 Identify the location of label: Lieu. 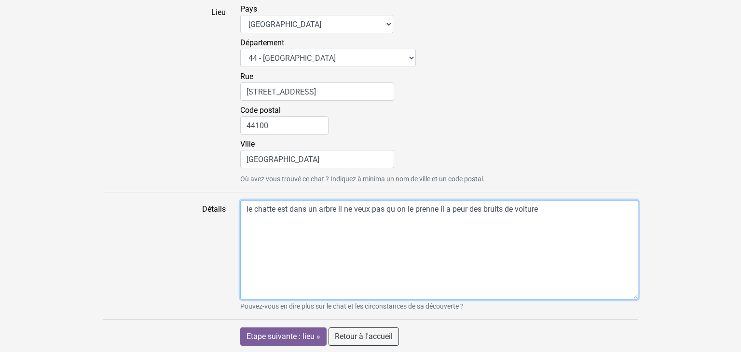
(164, 94).